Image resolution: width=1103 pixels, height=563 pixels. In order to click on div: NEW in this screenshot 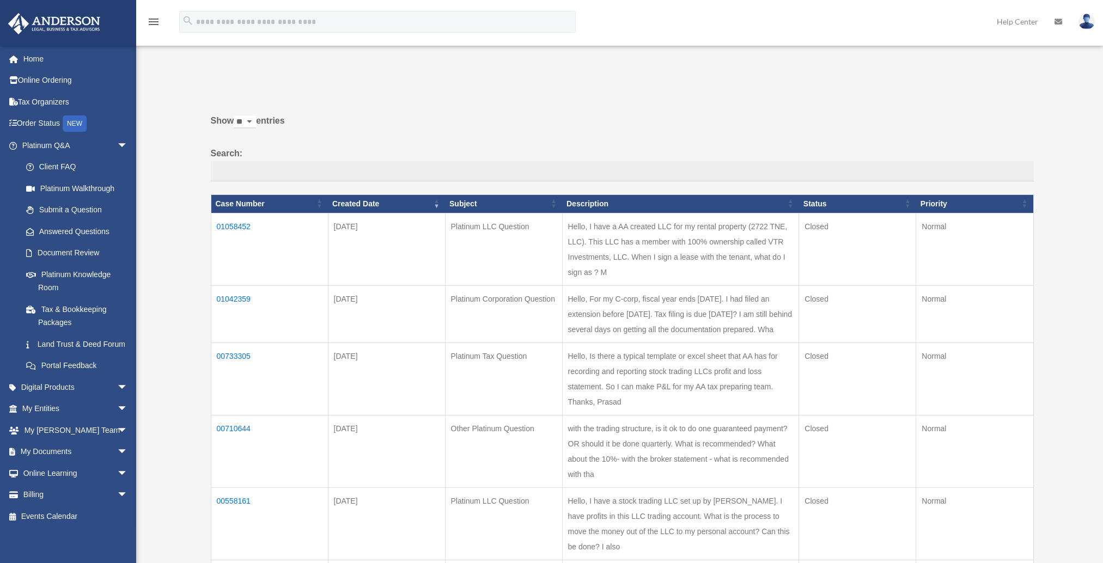, I will do `click(75, 124)`.